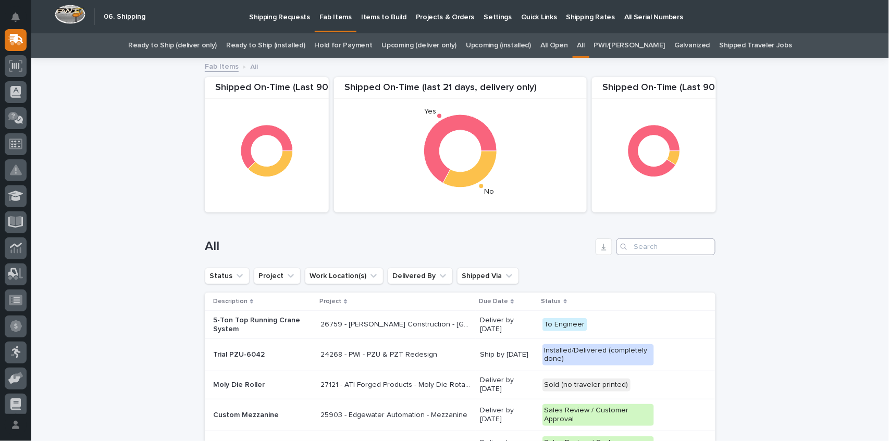 The width and height of the screenshot is (889, 441). Describe the element at coordinates (230, 302) in the screenshot. I see `p: Description` at that location.